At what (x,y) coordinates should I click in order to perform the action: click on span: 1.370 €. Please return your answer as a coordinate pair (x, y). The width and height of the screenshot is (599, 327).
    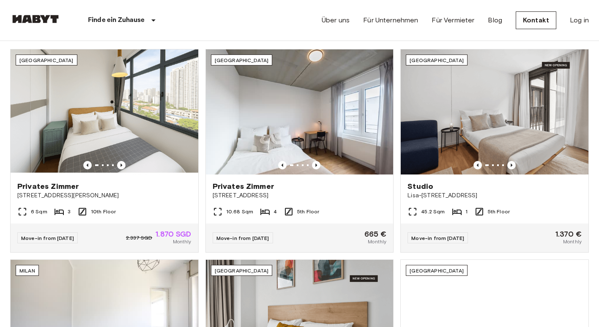
    Looking at the image, I should click on (568, 234).